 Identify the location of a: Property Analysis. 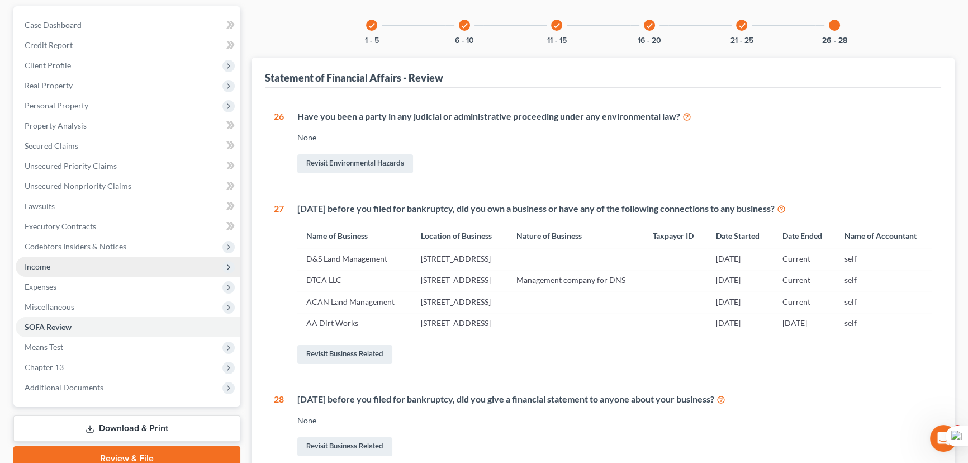
(128, 126).